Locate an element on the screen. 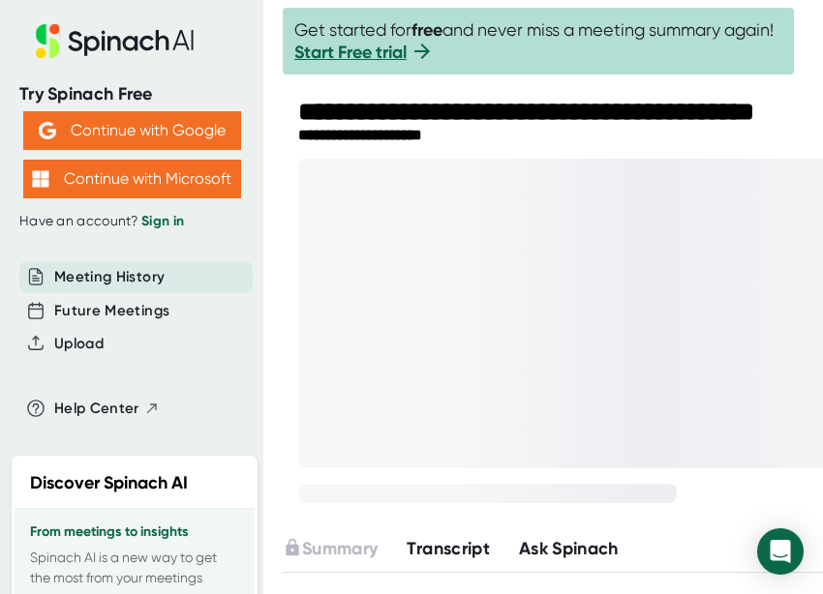 The height and width of the screenshot is (594, 823). span: Future Meetings is located at coordinates (111, 311).